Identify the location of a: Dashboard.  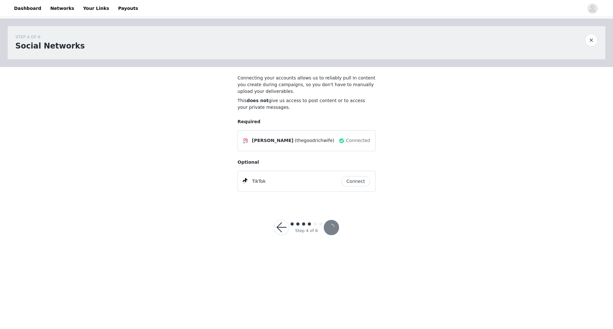
(27, 8).